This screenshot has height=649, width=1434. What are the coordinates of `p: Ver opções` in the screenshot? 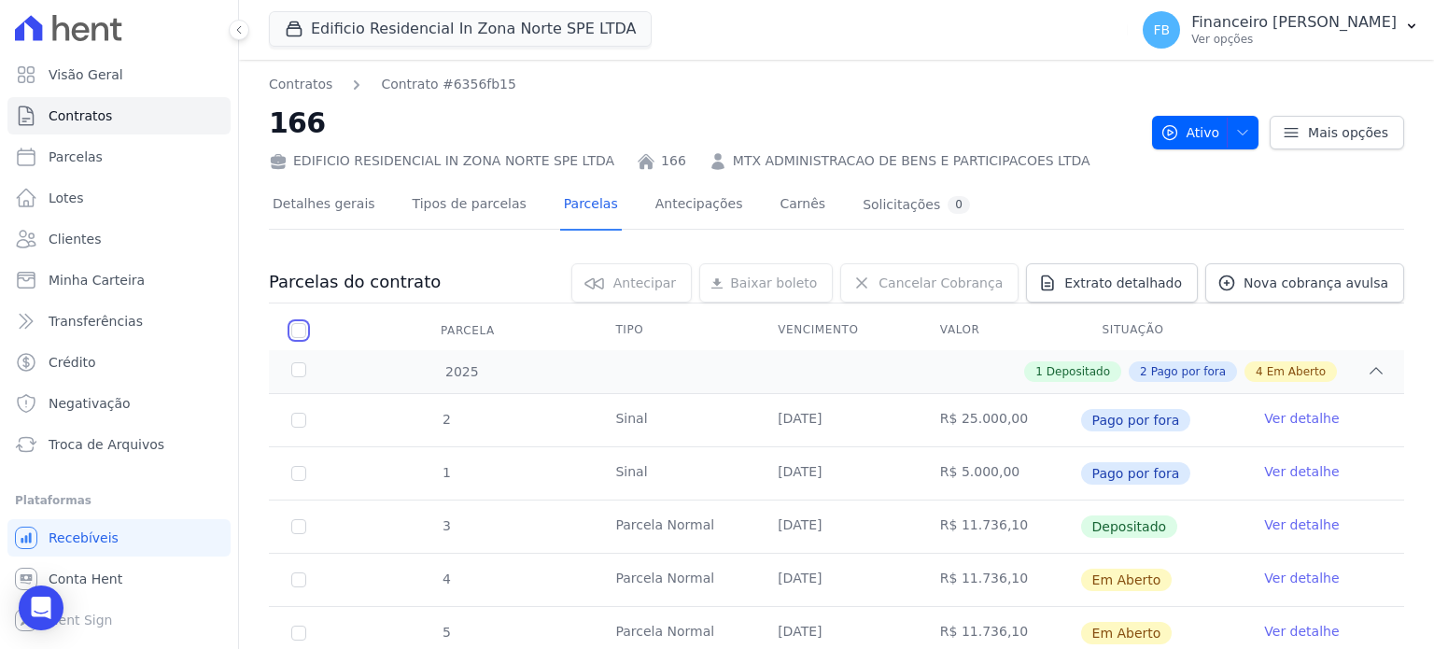 It's located at (1294, 39).